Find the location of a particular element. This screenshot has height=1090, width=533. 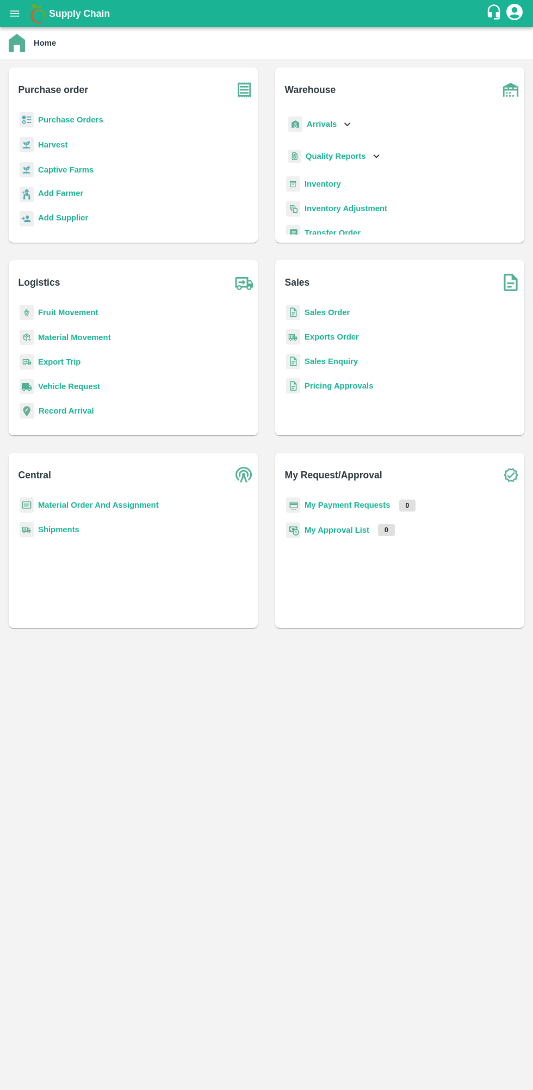

a: Inventory is located at coordinates (323, 184).